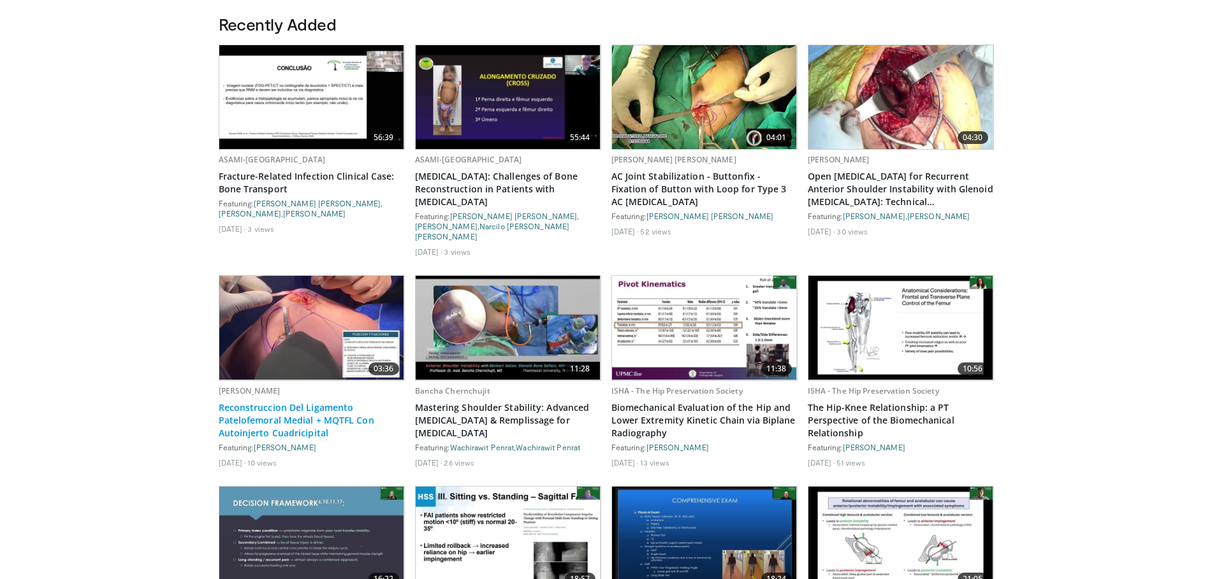 Image resolution: width=1212 pixels, height=579 pixels. What do you see at coordinates (508, 97) in the screenshot?
I see `a: 55:44` at bounding box center [508, 97].